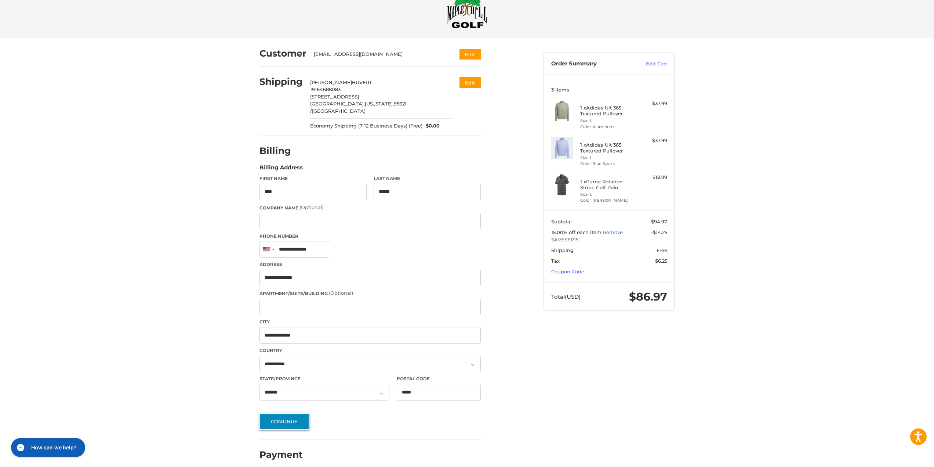 The image size is (934, 467). What do you see at coordinates (268, 249) in the screenshot?
I see `div: United States: +1` at bounding box center [268, 249].